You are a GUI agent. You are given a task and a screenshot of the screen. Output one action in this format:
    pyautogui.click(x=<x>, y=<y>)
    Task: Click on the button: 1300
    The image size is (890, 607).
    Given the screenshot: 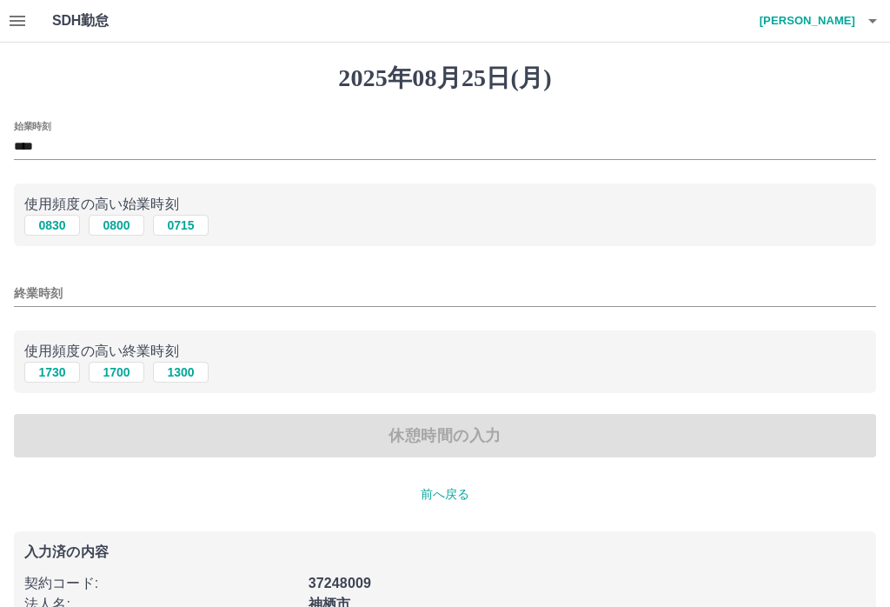 What is the action you would take?
    pyautogui.click(x=181, y=372)
    